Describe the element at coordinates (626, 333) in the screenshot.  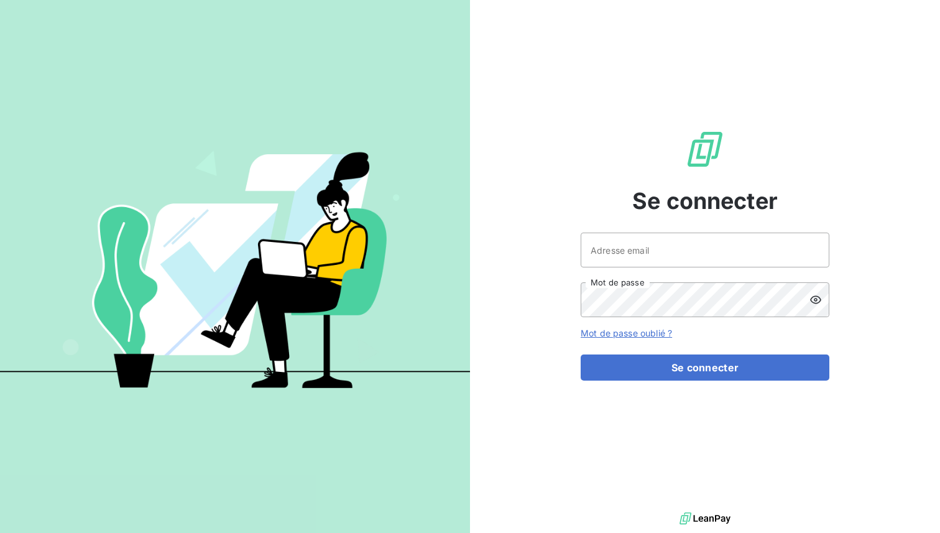
I see `a: Mot de passe oublié ?` at that location.